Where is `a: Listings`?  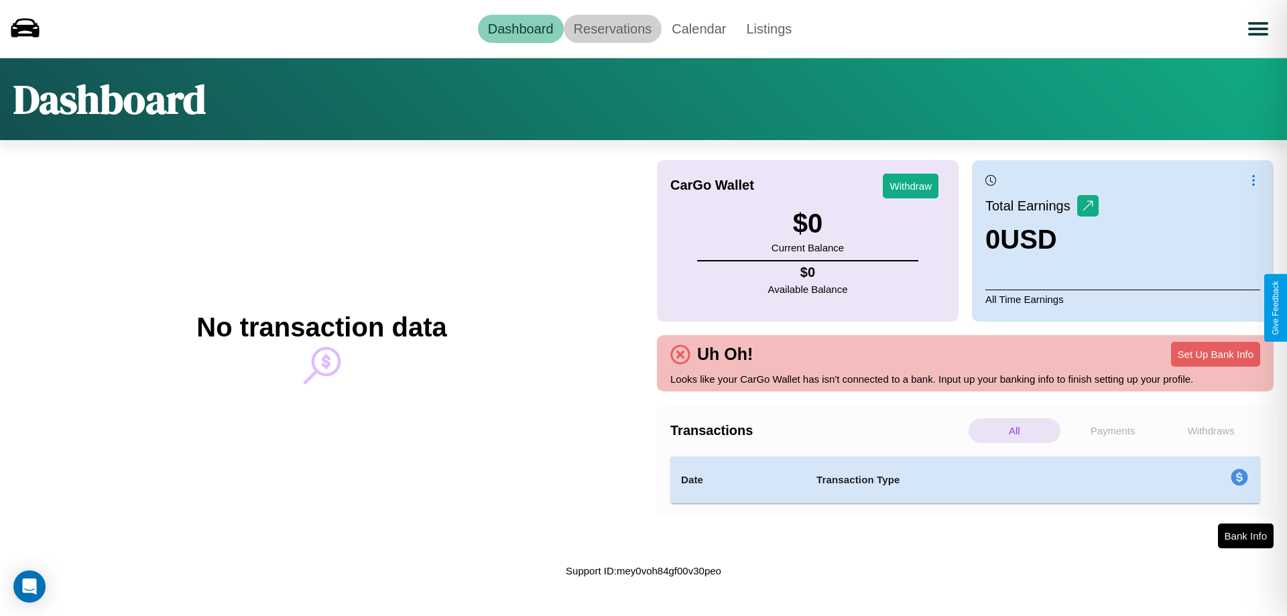 a: Listings is located at coordinates (769, 29).